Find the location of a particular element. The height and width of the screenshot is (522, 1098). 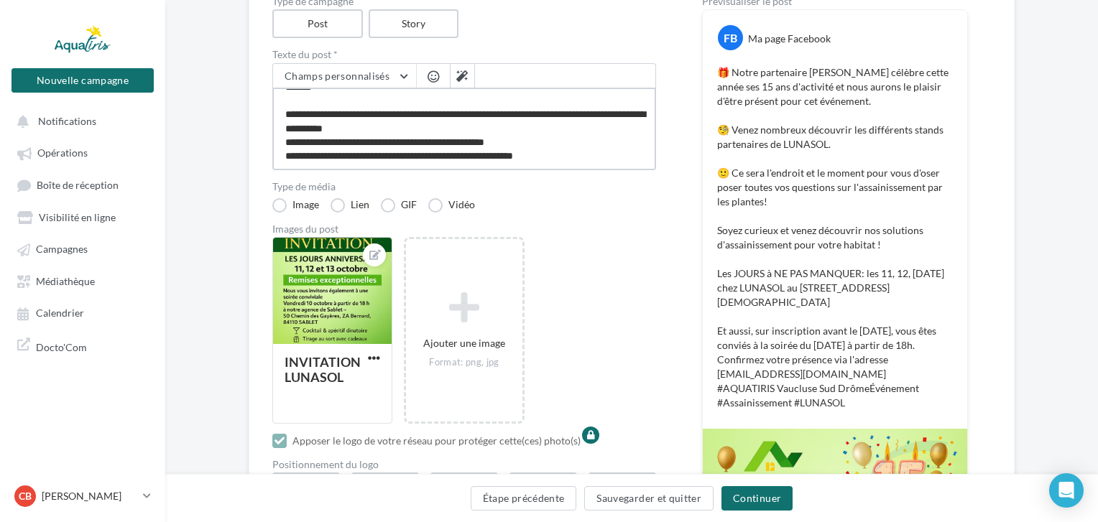

a: Opérations is located at coordinates (83, 152).